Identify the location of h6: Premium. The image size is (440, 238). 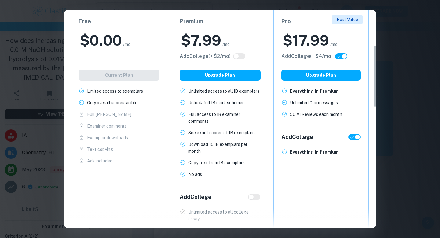
(220, 21).